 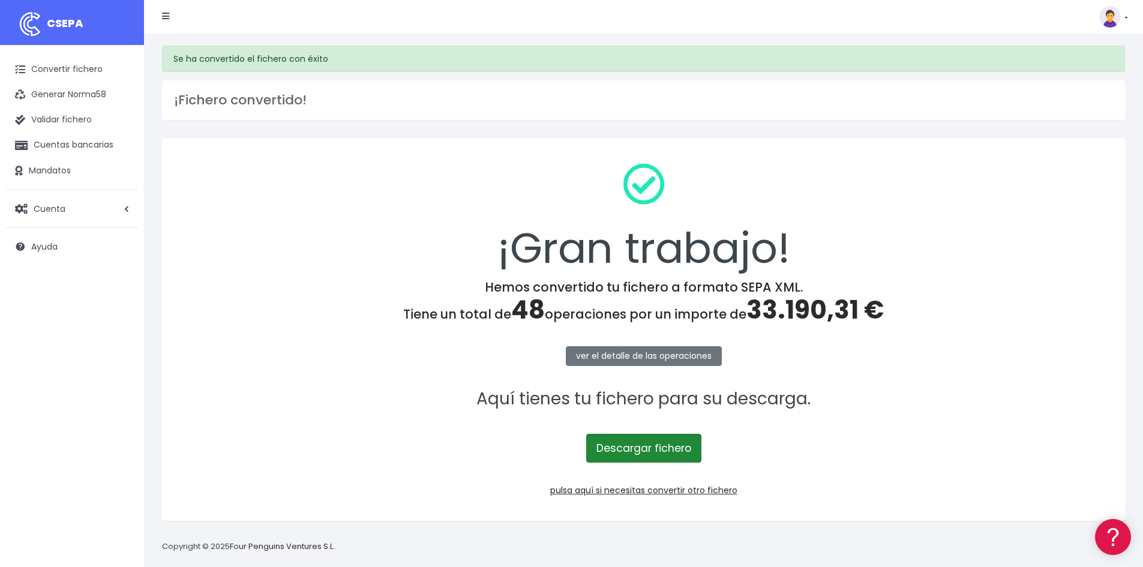 What do you see at coordinates (282, 546) in the screenshot?
I see `a: Four Penguins Ventures S.L.` at bounding box center [282, 546].